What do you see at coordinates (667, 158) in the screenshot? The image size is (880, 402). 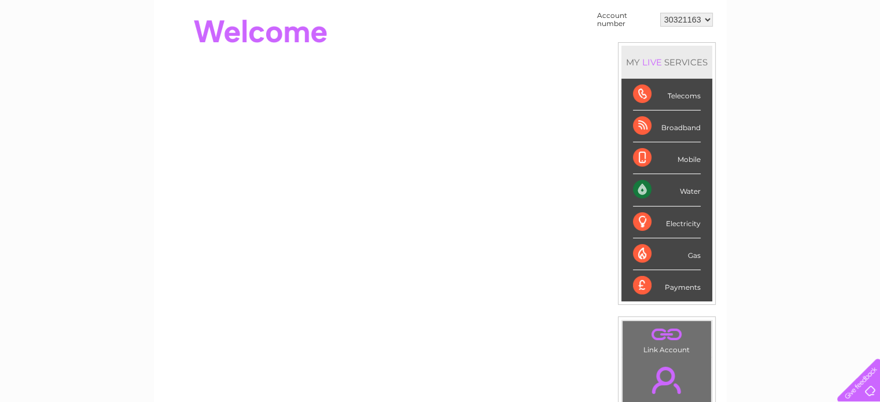 I see `div: Mobile` at bounding box center [667, 158].